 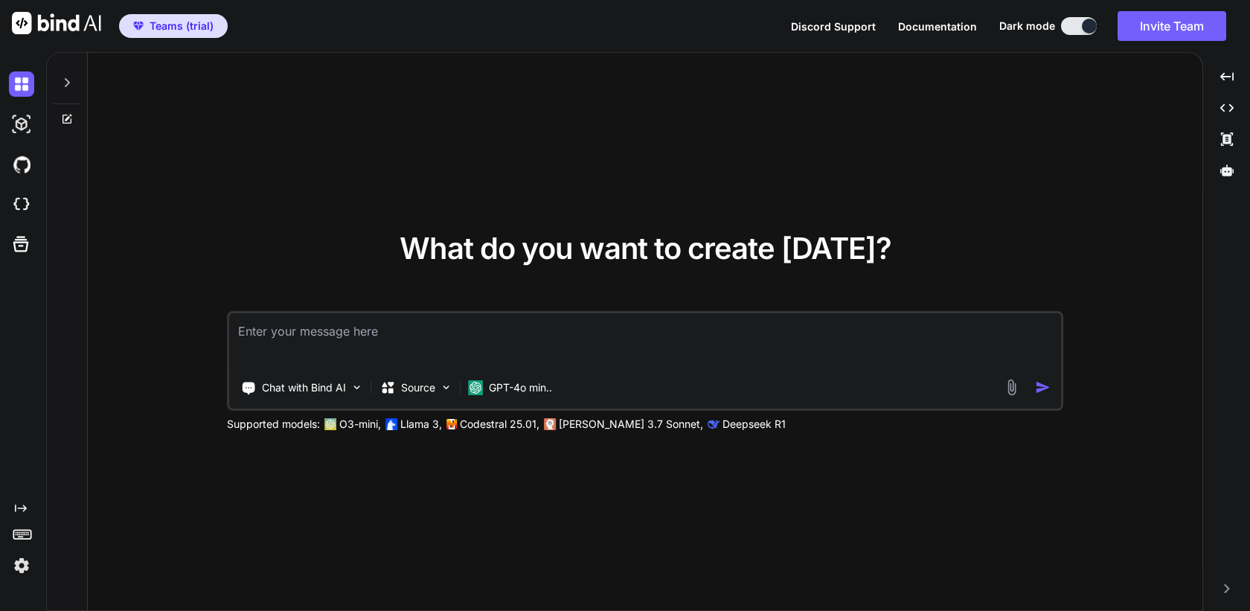 I want to click on span: Teams (trial), so click(x=182, y=26).